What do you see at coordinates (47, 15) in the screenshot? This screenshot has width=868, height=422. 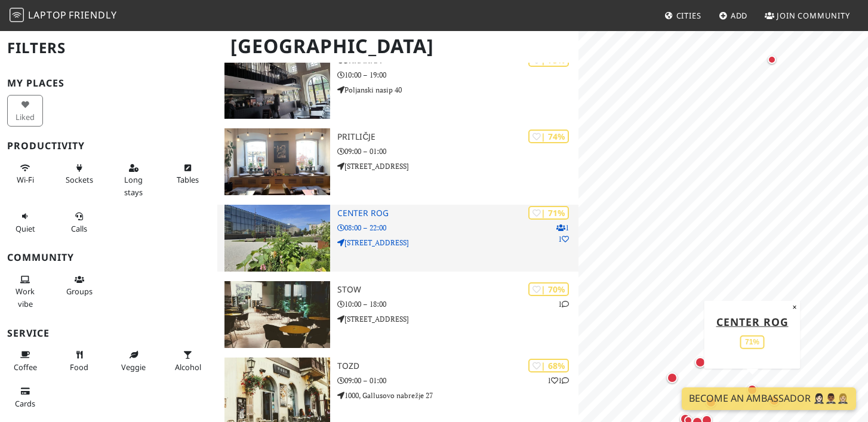 I see `span: Laptop` at bounding box center [47, 15].